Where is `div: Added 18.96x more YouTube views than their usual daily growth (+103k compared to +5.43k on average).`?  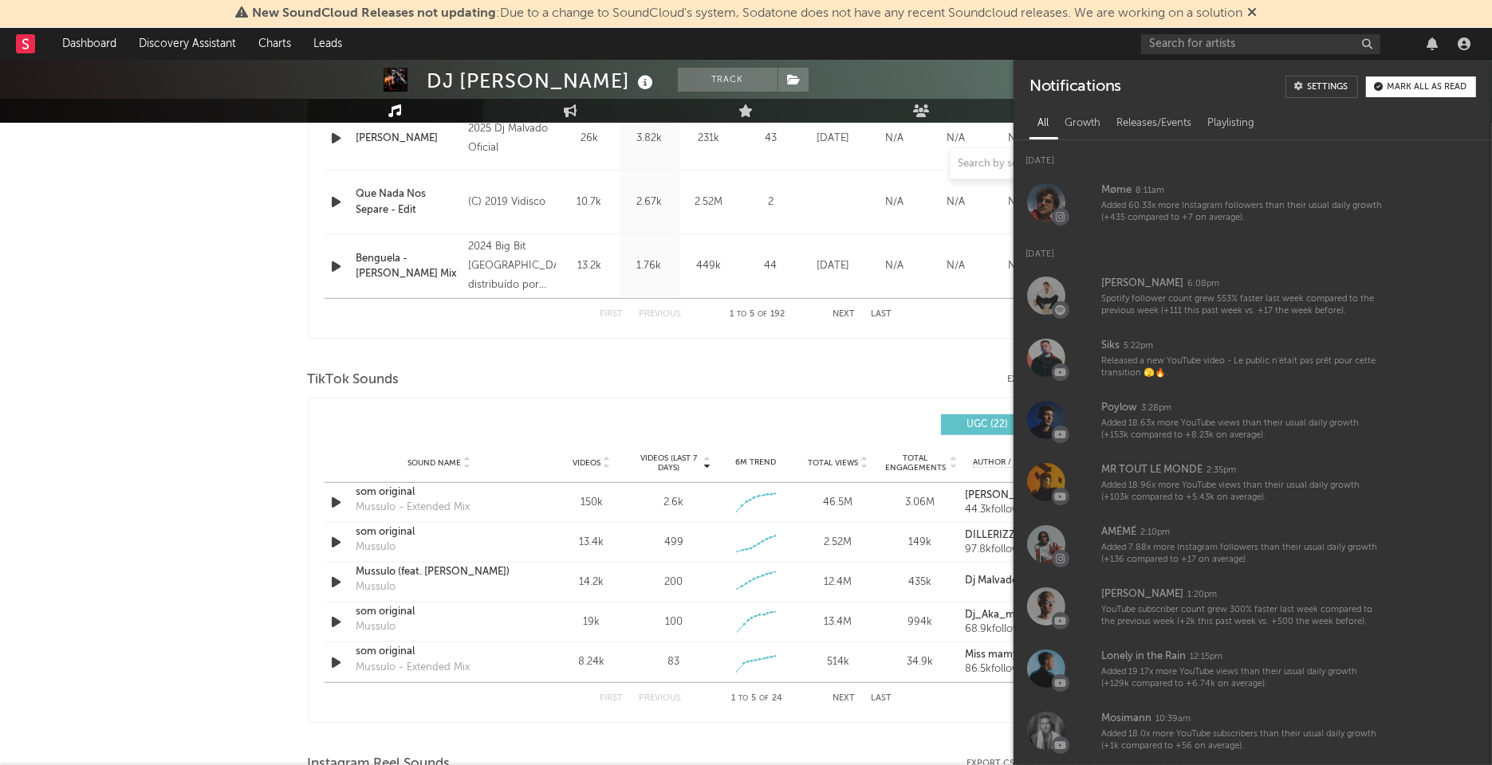
div: Added 18.96x more YouTube views than their usual daily growth (+103k compared to +5.43k on average). is located at coordinates (1241, 492).